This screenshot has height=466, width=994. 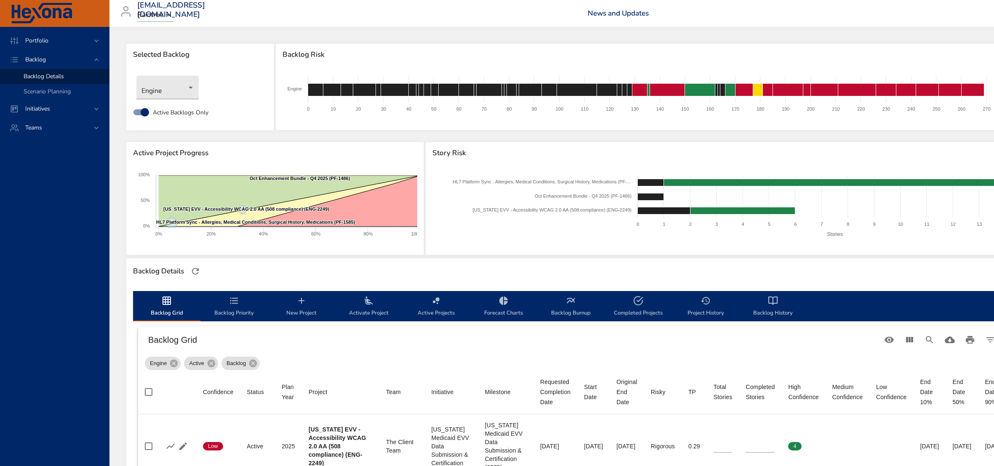 What do you see at coordinates (593, 392) in the screenshot?
I see `span: Start Date` at bounding box center [593, 392].